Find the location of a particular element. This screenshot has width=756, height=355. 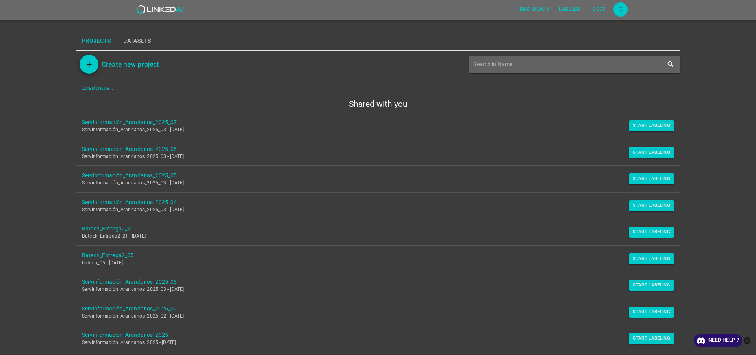

a: Labeler is located at coordinates (569, 9).